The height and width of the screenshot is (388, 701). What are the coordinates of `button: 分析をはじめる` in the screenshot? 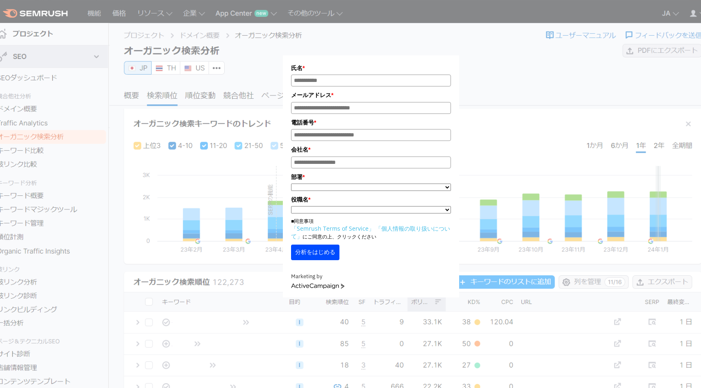 It's located at (315, 253).